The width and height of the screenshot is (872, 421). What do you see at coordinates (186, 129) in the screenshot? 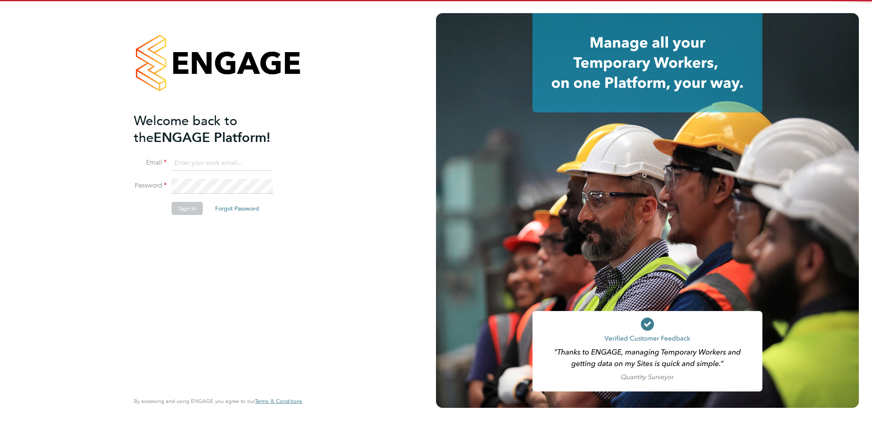
I see `span: Welcome back to the` at bounding box center [186, 129].